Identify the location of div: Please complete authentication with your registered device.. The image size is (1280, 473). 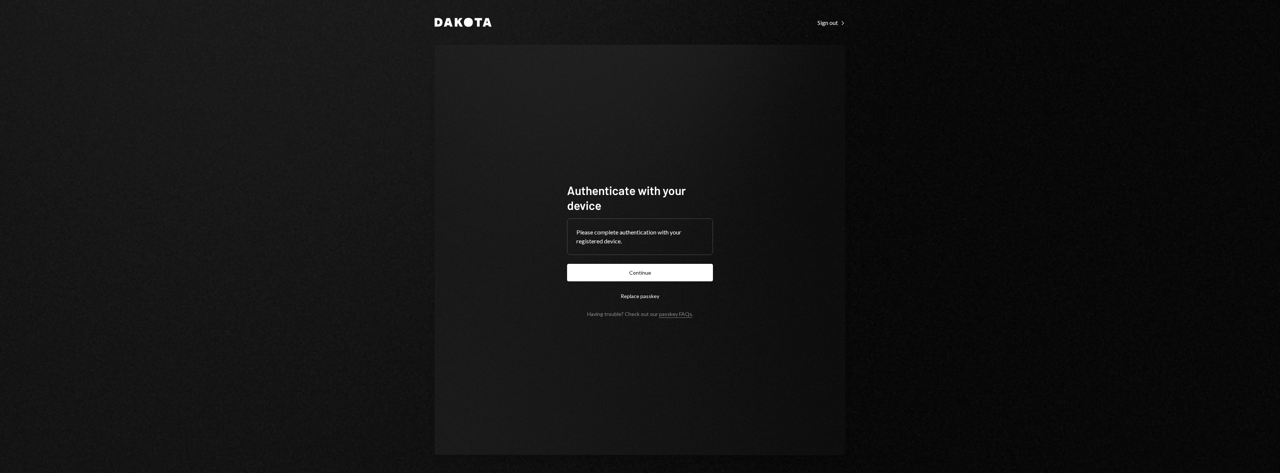
(640, 237).